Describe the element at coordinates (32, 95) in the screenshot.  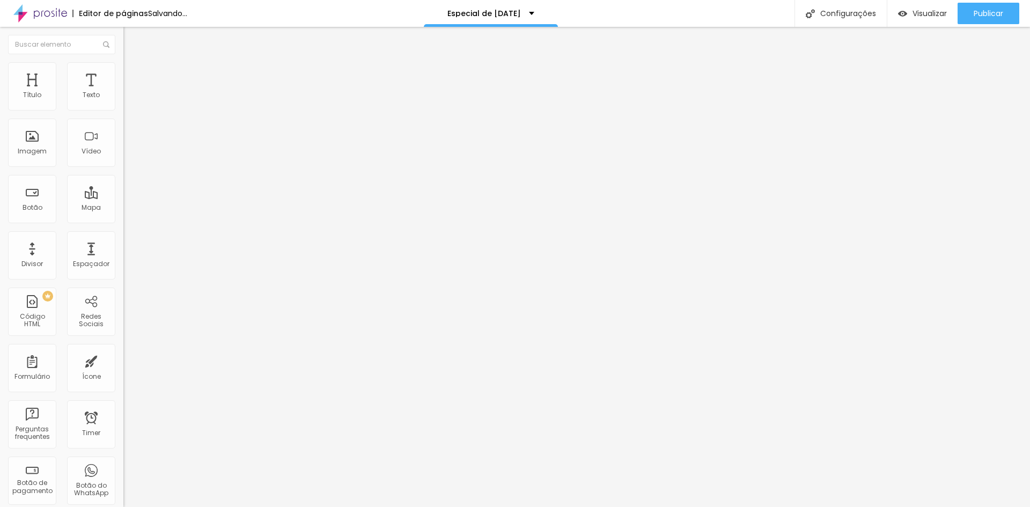
I see `div: Título` at that location.